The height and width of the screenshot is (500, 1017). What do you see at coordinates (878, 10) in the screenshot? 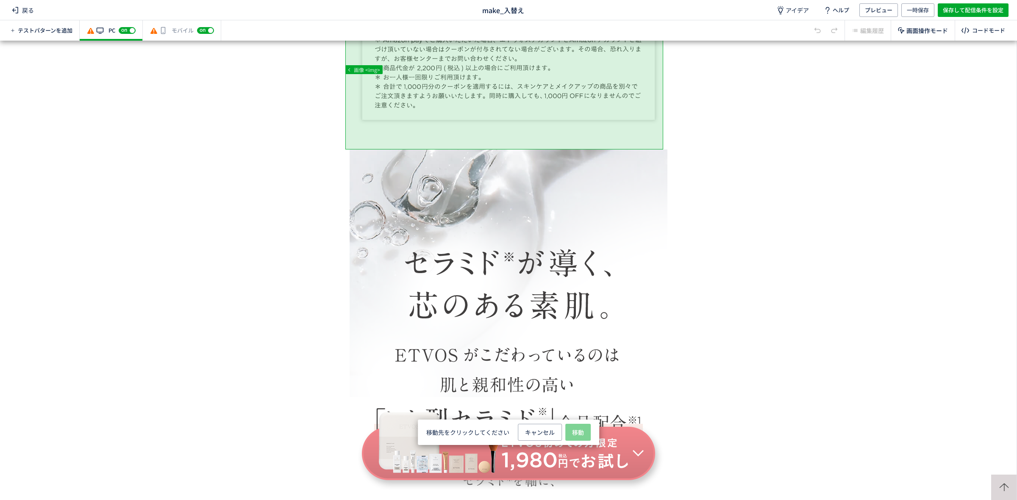
I see `button: プレビュー` at bounding box center [878, 10].